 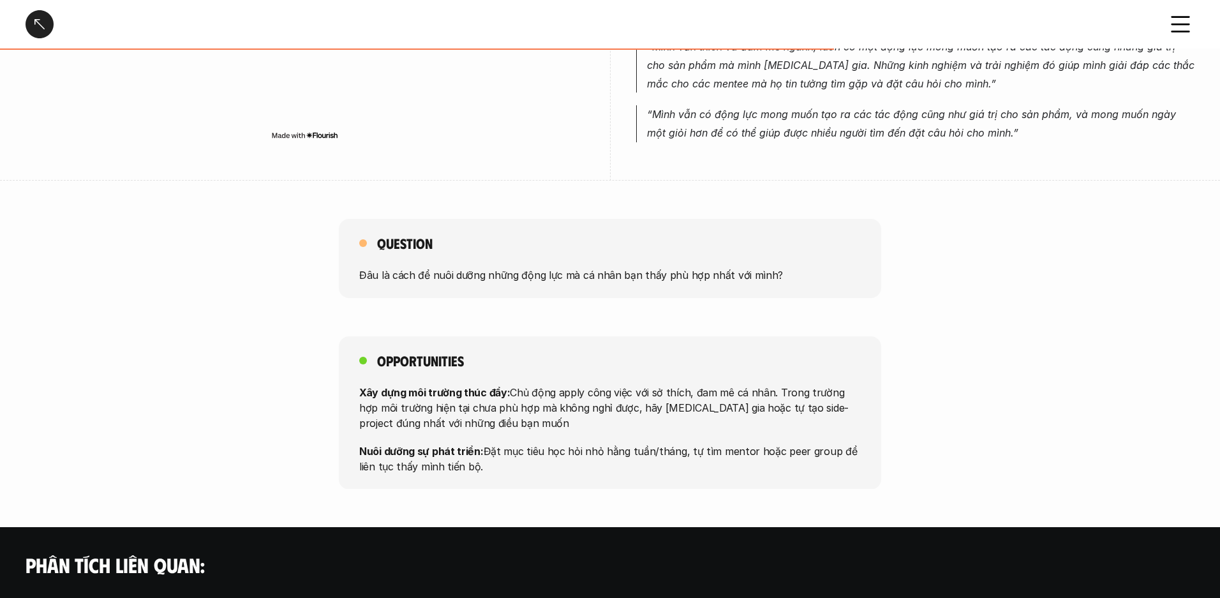 What do you see at coordinates (610, 275) in the screenshot?
I see `p: Đâu là cách để nuôi dưỡng những động lực mà cá nhân bạn thấy phù hợp nhất với mình?` at bounding box center [610, 275].